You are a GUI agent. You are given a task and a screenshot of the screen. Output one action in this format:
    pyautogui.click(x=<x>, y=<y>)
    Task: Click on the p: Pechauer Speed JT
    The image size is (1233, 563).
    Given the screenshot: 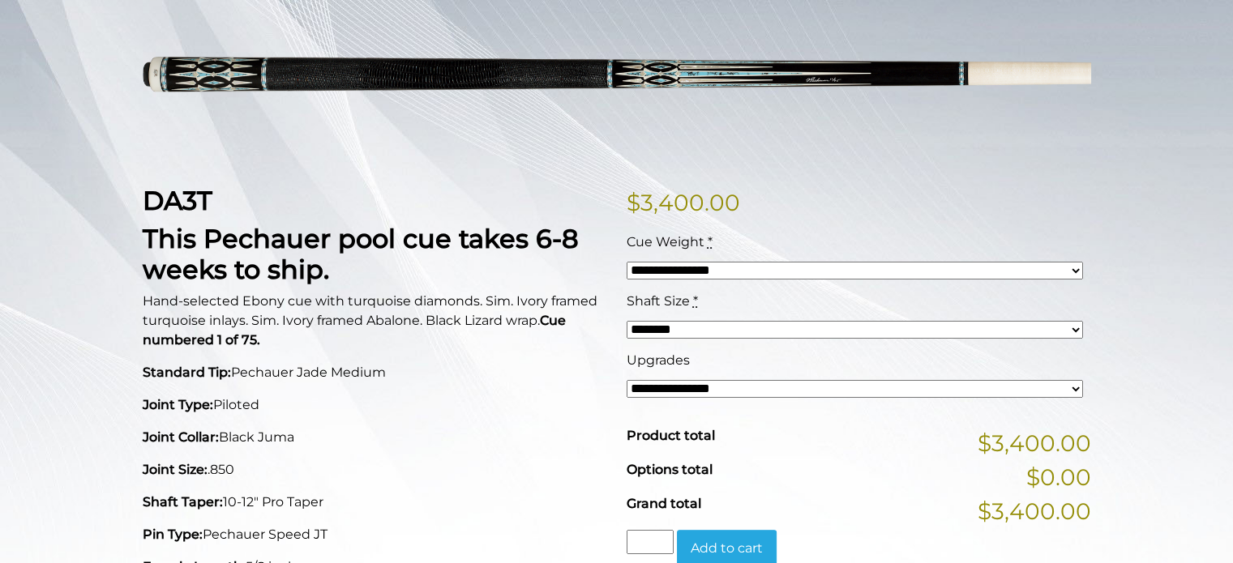 What is the action you would take?
    pyautogui.click(x=375, y=535)
    